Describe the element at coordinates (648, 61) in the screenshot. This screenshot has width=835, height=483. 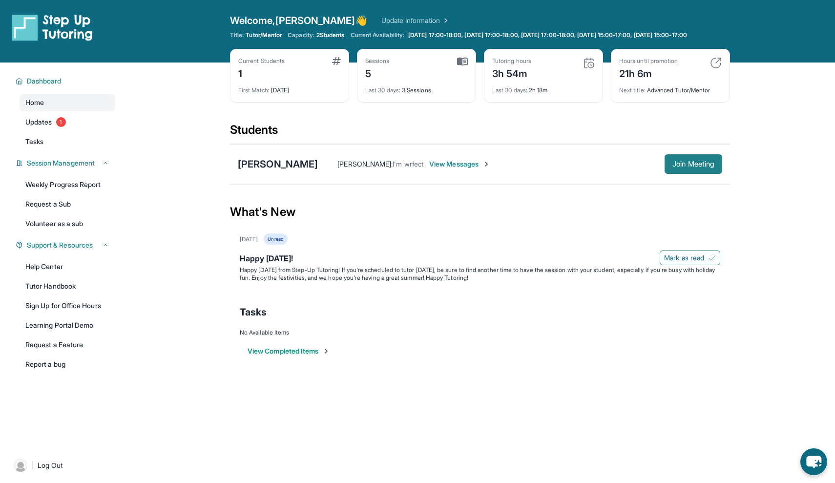
I see `div: Hours until promotion` at that location.